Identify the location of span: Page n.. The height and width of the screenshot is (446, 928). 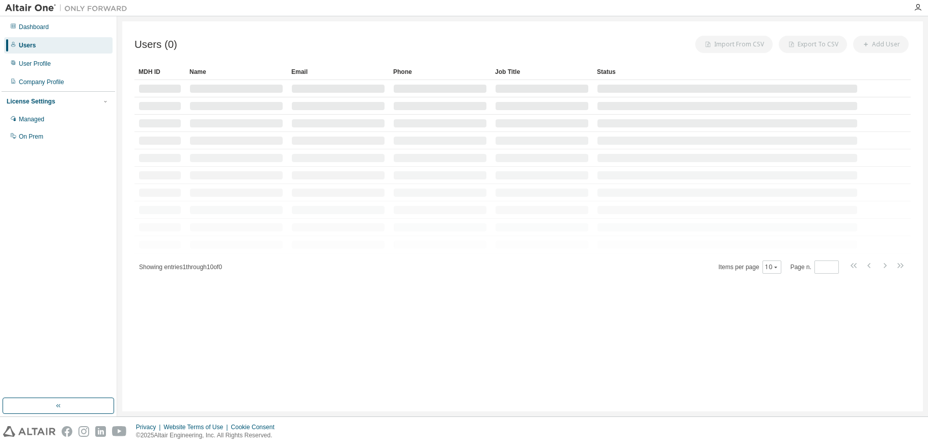
(814, 267).